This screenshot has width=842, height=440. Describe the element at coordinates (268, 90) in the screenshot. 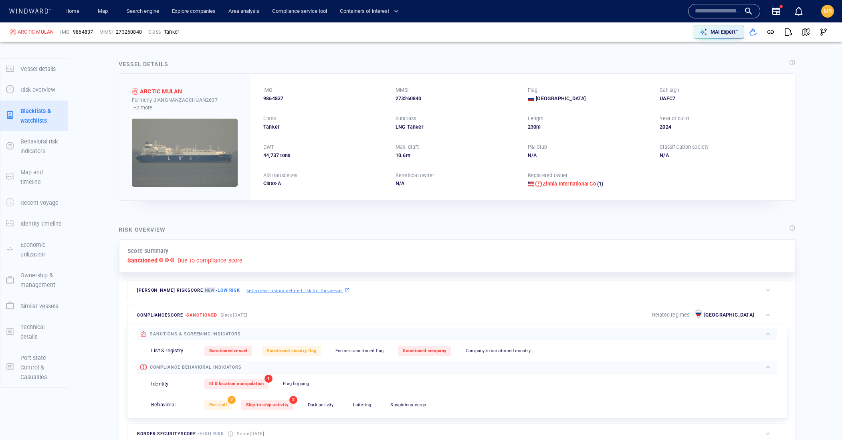

I see `p: IMO` at that location.